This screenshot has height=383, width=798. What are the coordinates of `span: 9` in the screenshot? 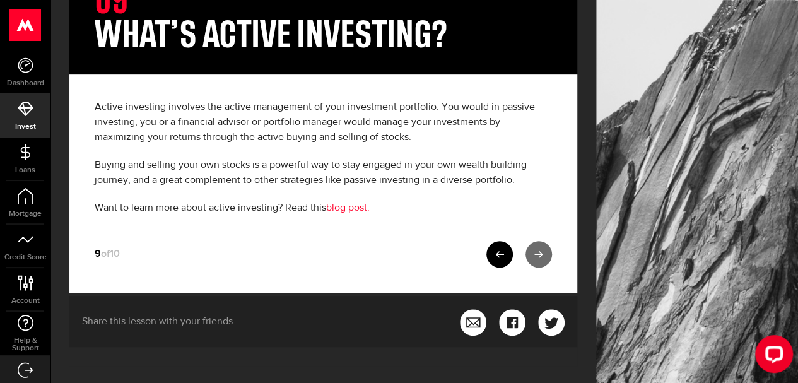 It's located at (98, 254).